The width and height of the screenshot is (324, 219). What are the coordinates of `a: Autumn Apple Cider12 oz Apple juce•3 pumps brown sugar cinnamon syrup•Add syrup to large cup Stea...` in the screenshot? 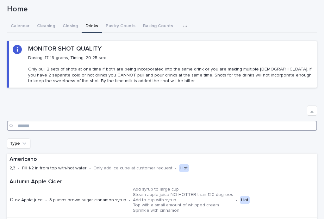 It's located at (162, 197).